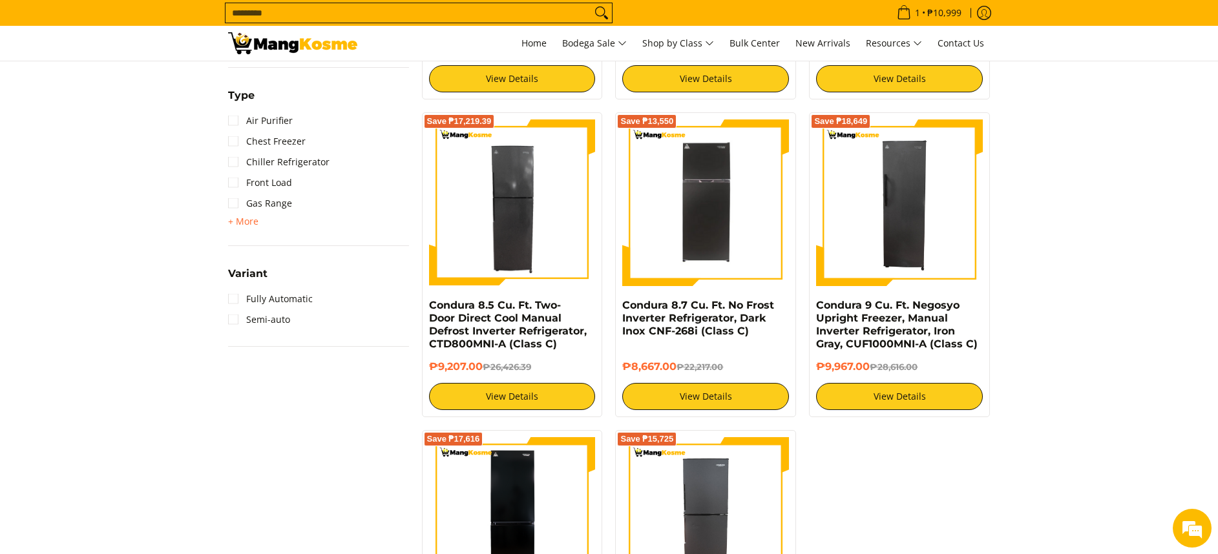 The image size is (1218, 554). I want to click on a: Bodega Sale, so click(594, 43).